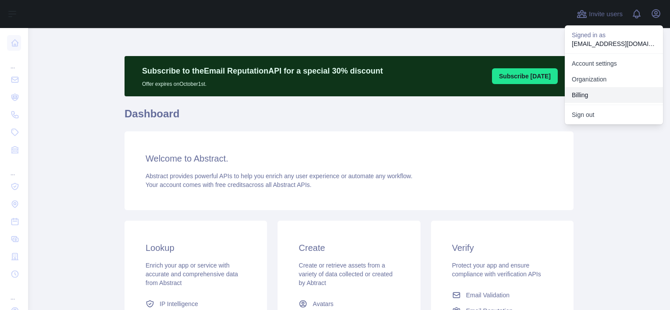  What do you see at coordinates (345, 274) in the screenshot?
I see `span: Create or retrieve assets from a variety of data collected or created by Abtract` at bounding box center [345, 274].